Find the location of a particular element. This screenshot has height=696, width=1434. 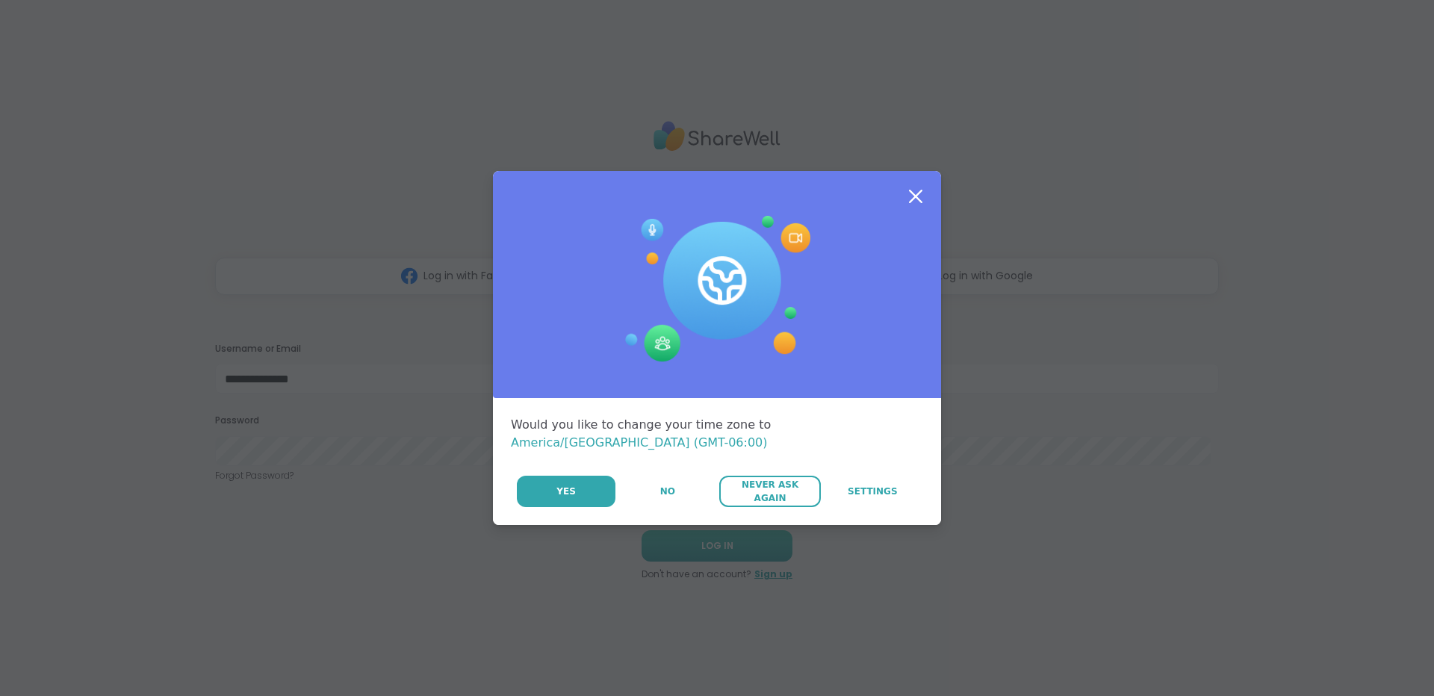

span: Settings is located at coordinates (873, 492).